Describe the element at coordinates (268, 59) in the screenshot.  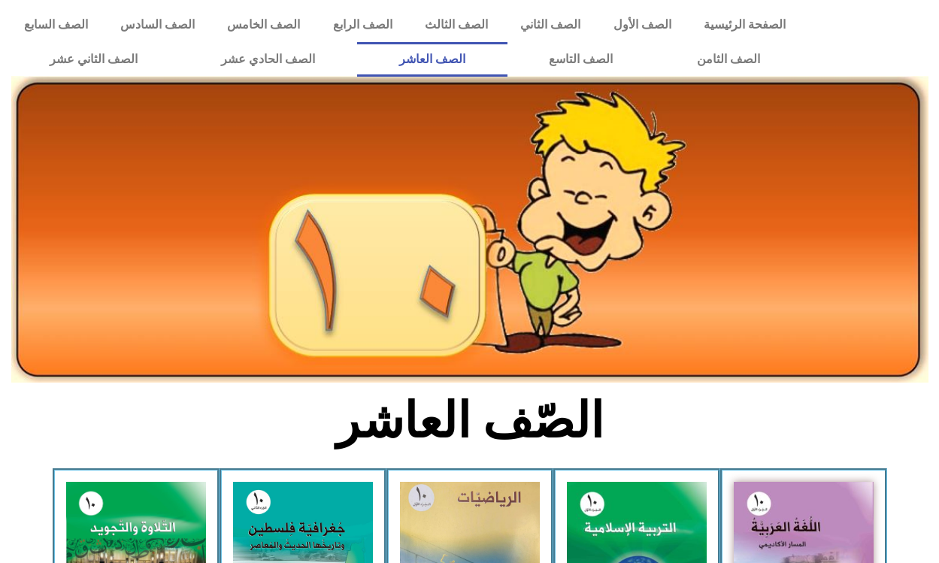
I see `a: الصف الحادي عشر` at that location.